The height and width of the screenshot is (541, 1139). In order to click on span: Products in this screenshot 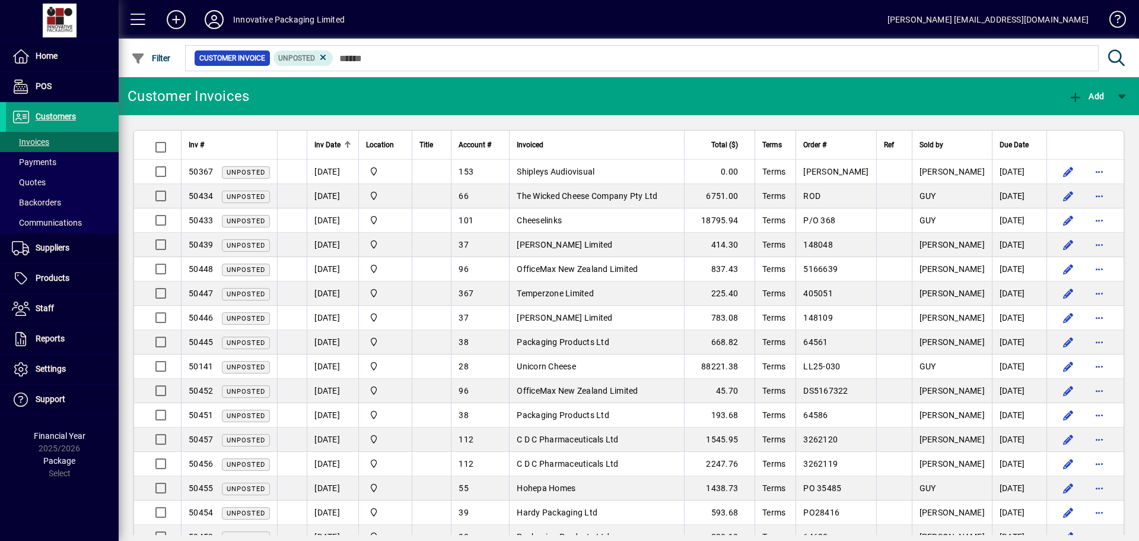, I will do `click(52, 278)`.